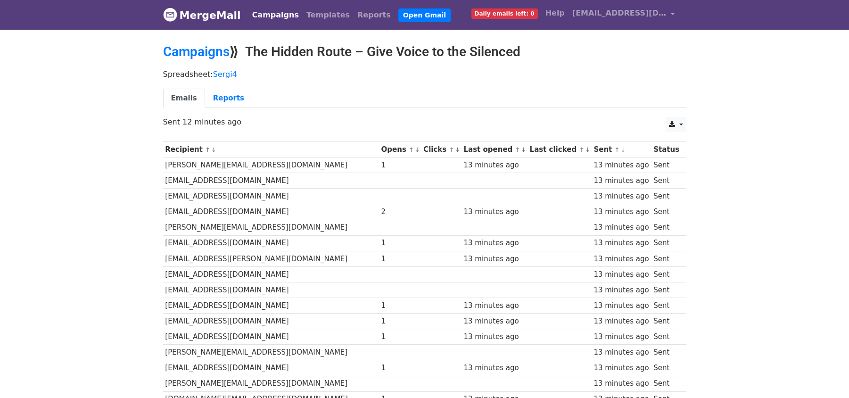  What do you see at coordinates (555, 13) in the screenshot?
I see `a: Help` at bounding box center [555, 13].